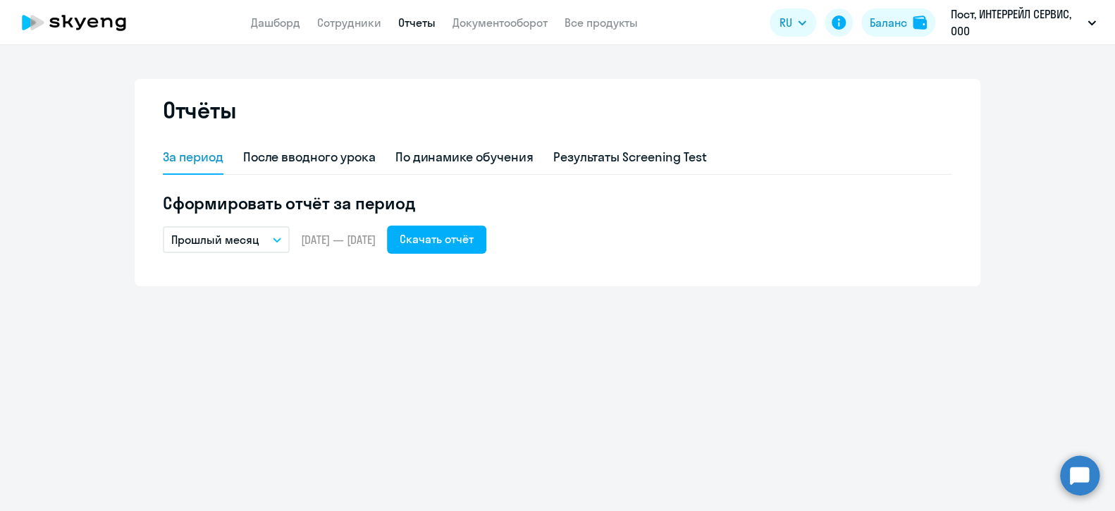 The height and width of the screenshot is (511, 1115). I want to click on img: balance, so click(920, 23).